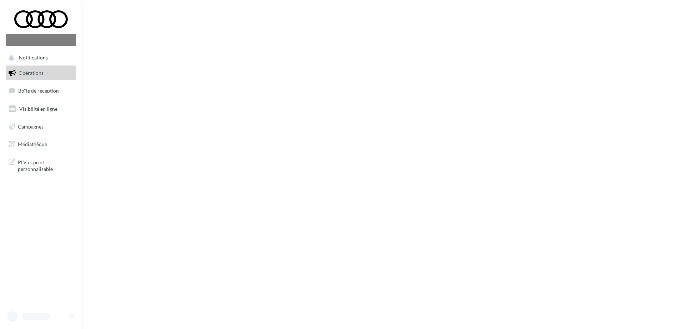 Image resolution: width=682 pixels, height=329 pixels. What do you see at coordinates (31, 126) in the screenshot?
I see `span: Campagnes` at bounding box center [31, 126].